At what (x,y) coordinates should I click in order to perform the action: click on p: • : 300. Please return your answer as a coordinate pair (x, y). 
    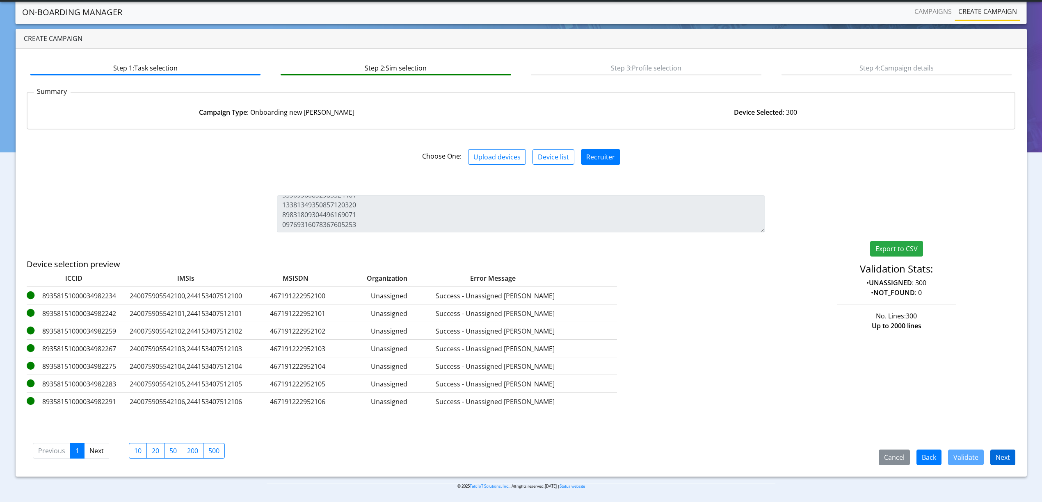
    Looking at the image, I should click on (896, 283).